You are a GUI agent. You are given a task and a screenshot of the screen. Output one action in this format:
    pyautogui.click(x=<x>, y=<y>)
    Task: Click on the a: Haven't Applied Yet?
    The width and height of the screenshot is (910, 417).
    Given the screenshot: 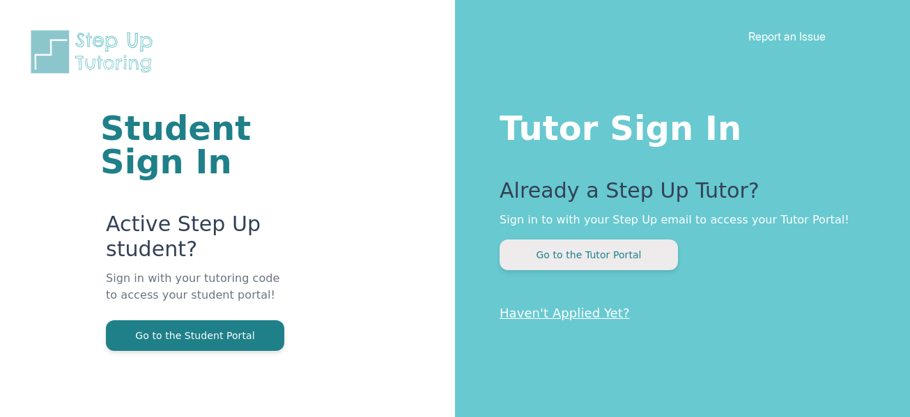 What is the action you would take?
    pyautogui.click(x=564, y=313)
    